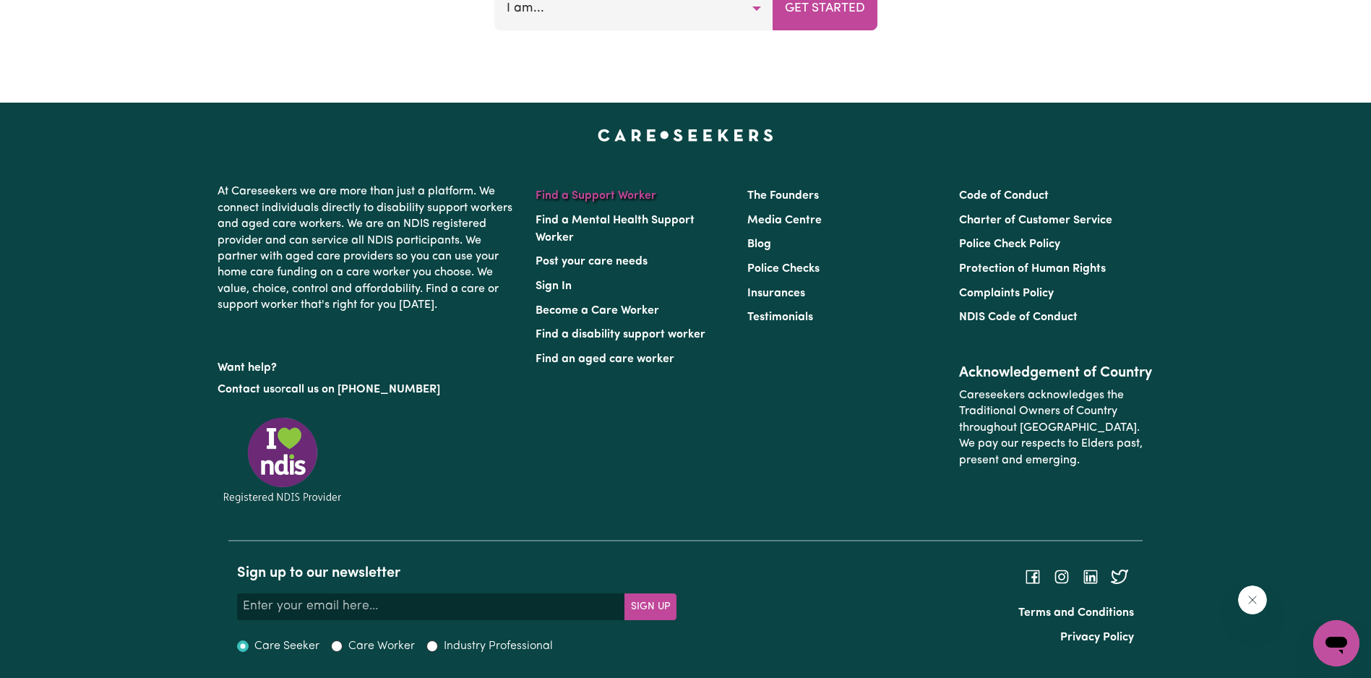 This screenshot has width=1371, height=678. What do you see at coordinates (780, 317) in the screenshot?
I see `a: Testimonials` at bounding box center [780, 317].